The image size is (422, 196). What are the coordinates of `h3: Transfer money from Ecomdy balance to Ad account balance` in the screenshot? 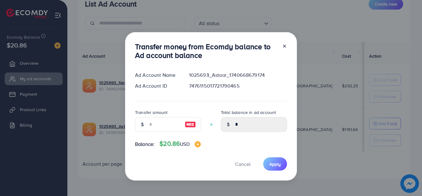 It's located at (206, 51).